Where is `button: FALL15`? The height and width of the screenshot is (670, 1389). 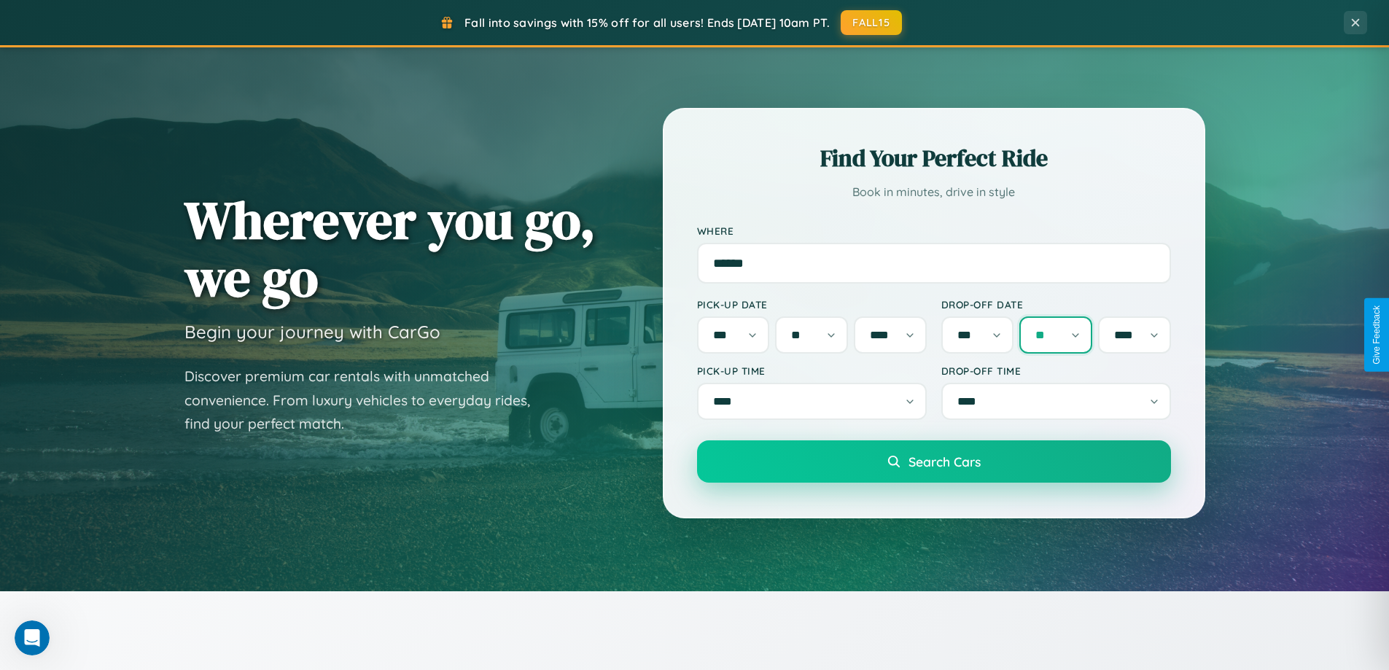 button: FALL15 is located at coordinates (871, 23).